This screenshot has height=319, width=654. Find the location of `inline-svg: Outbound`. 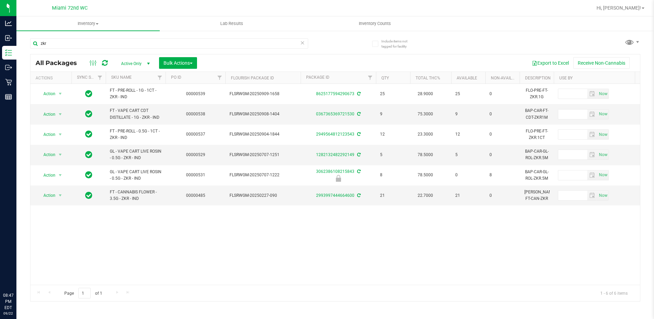

inline-svg: Outbound is located at coordinates (9, 67).